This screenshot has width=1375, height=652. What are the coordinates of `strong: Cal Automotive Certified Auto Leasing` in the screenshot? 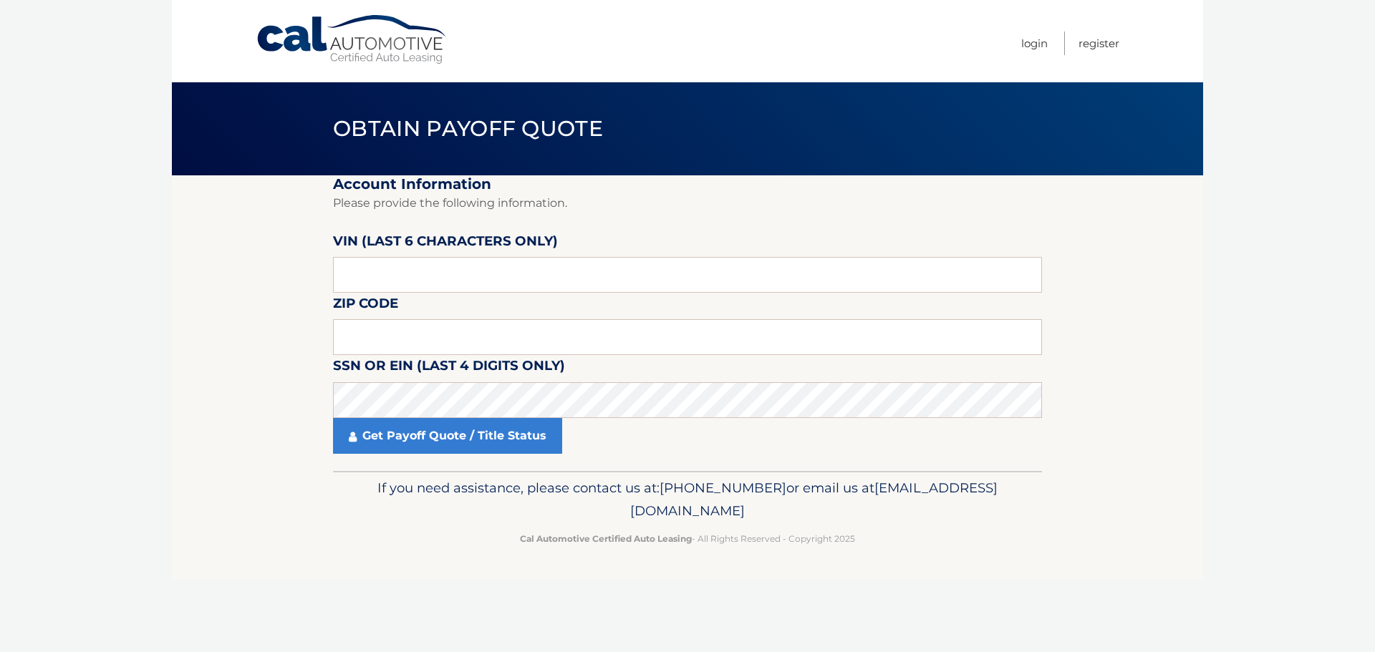 It's located at (606, 538).